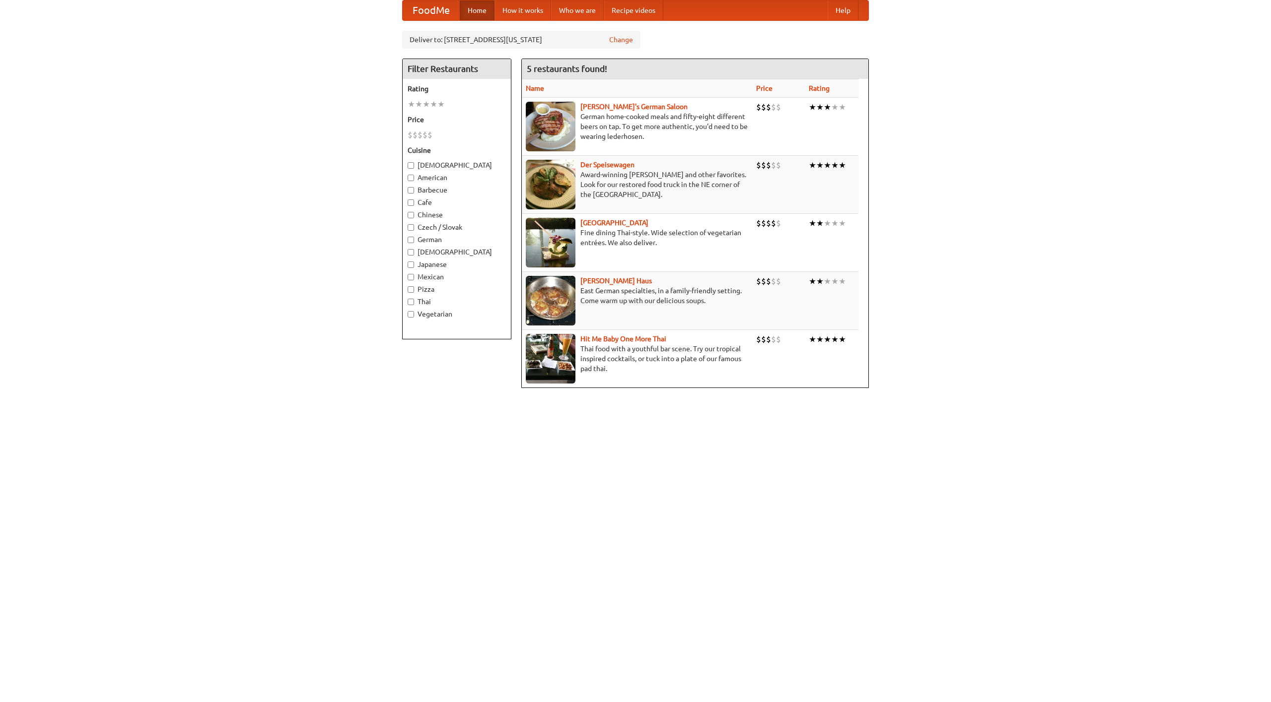 The image size is (1271, 702). Describe the element at coordinates (577, 10) in the screenshot. I see `a: Who we are` at that location.